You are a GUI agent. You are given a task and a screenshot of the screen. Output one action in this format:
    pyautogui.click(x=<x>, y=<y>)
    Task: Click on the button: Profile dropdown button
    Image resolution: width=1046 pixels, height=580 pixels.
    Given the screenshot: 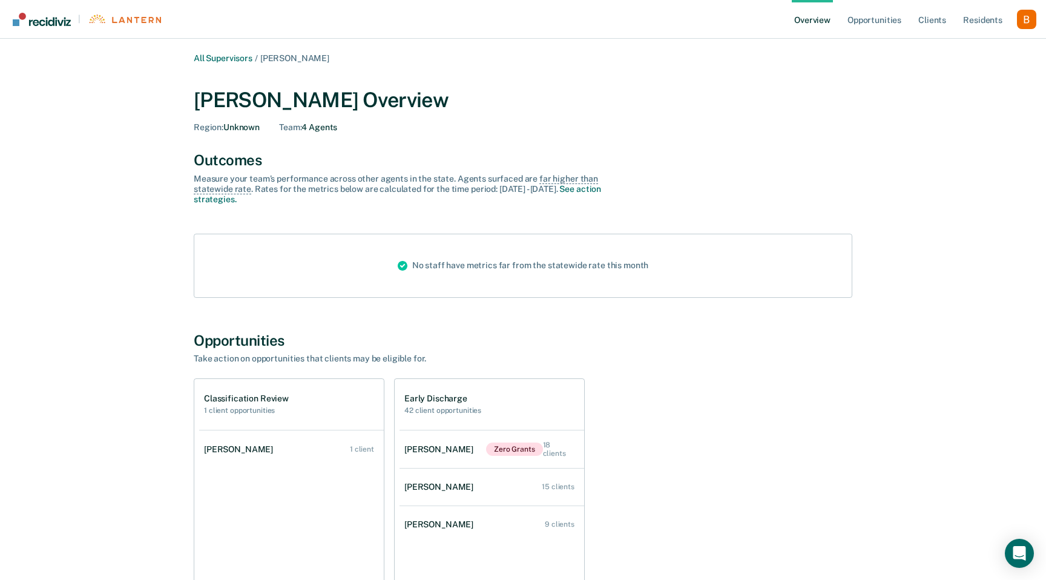 What is the action you would take?
    pyautogui.click(x=1026, y=19)
    